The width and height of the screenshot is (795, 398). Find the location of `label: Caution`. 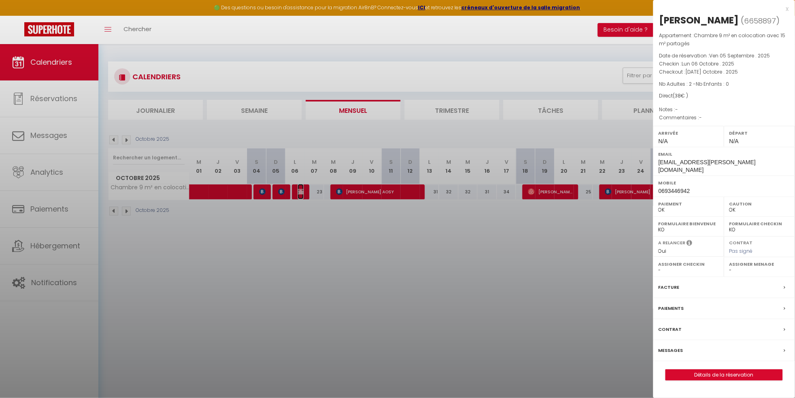

label: Caution is located at coordinates (759, 204).